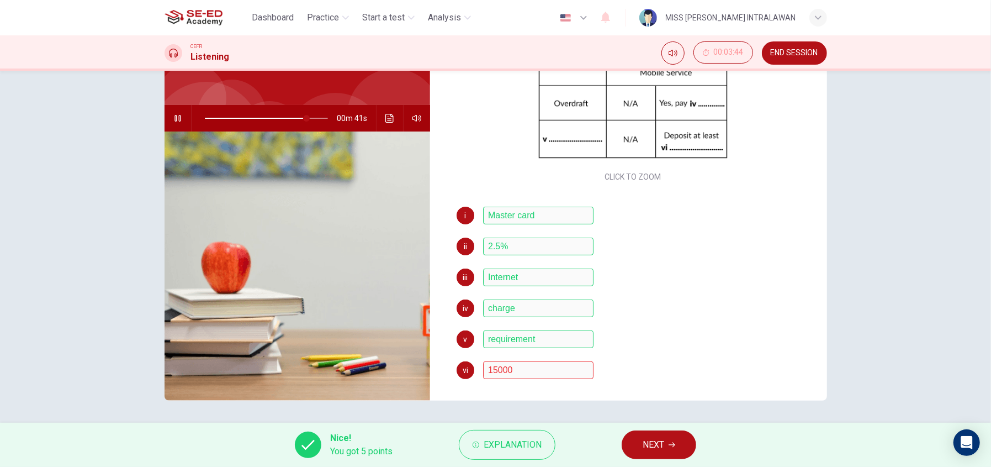 This screenshot has height=467, width=991. I want to click on span: 00:03:44, so click(729, 52).